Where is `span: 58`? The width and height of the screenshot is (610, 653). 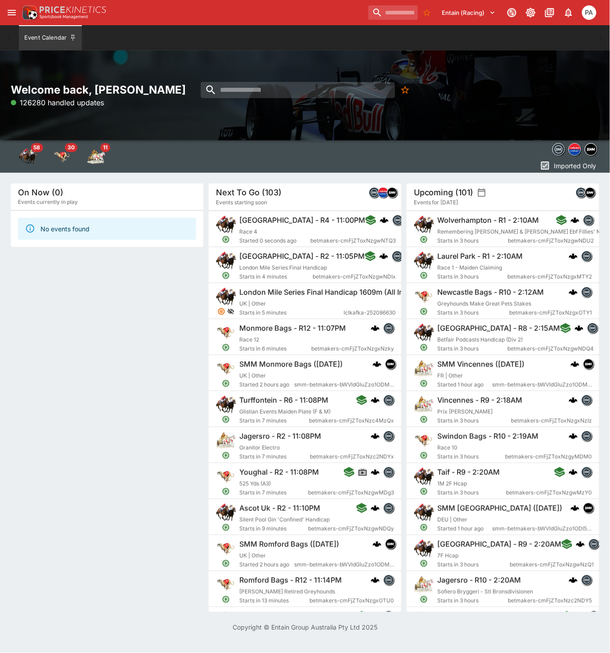
span: 58 is located at coordinates (36, 148).